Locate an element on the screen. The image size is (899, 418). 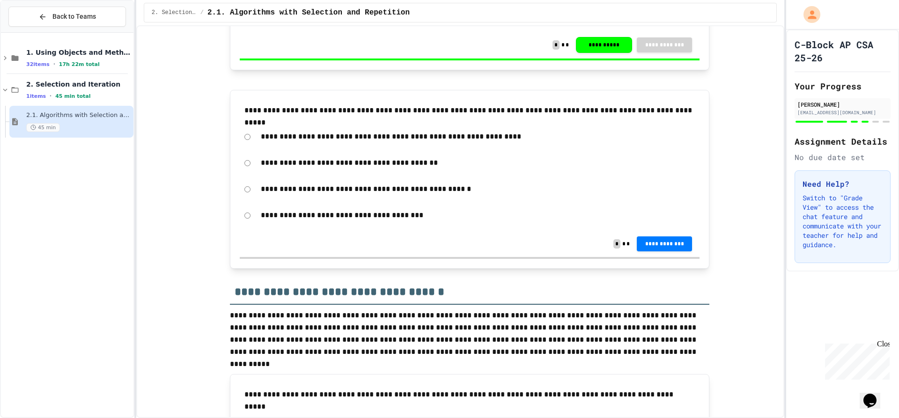
span: 17h 22m total is located at coordinates (79, 64).